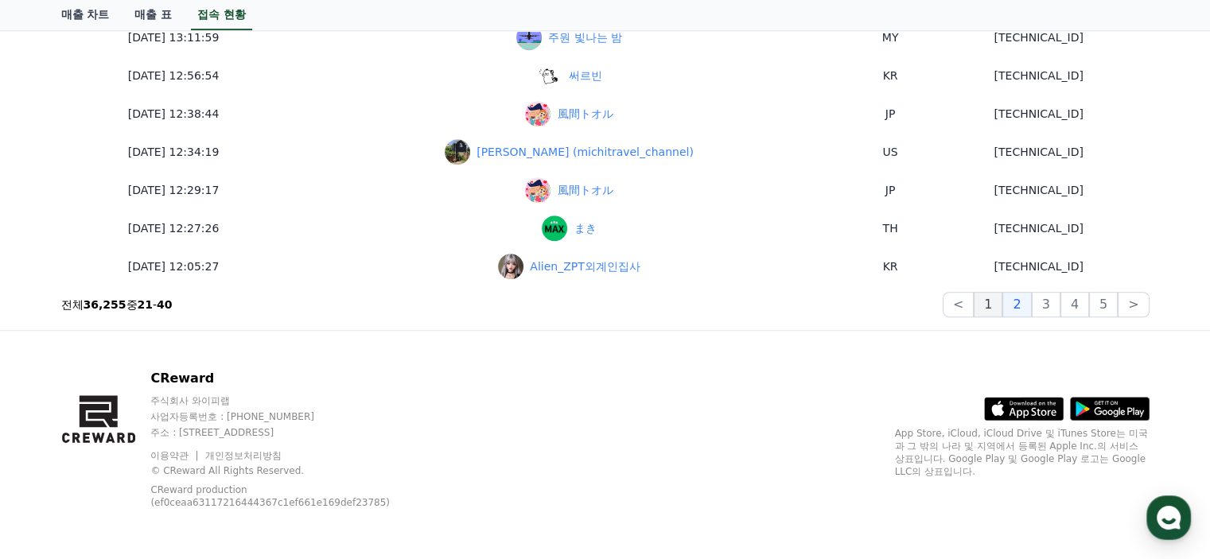 This screenshot has width=1210, height=559. What do you see at coordinates (255, 447) in the screenshot?
I see `a: Settings` at bounding box center [255, 447].